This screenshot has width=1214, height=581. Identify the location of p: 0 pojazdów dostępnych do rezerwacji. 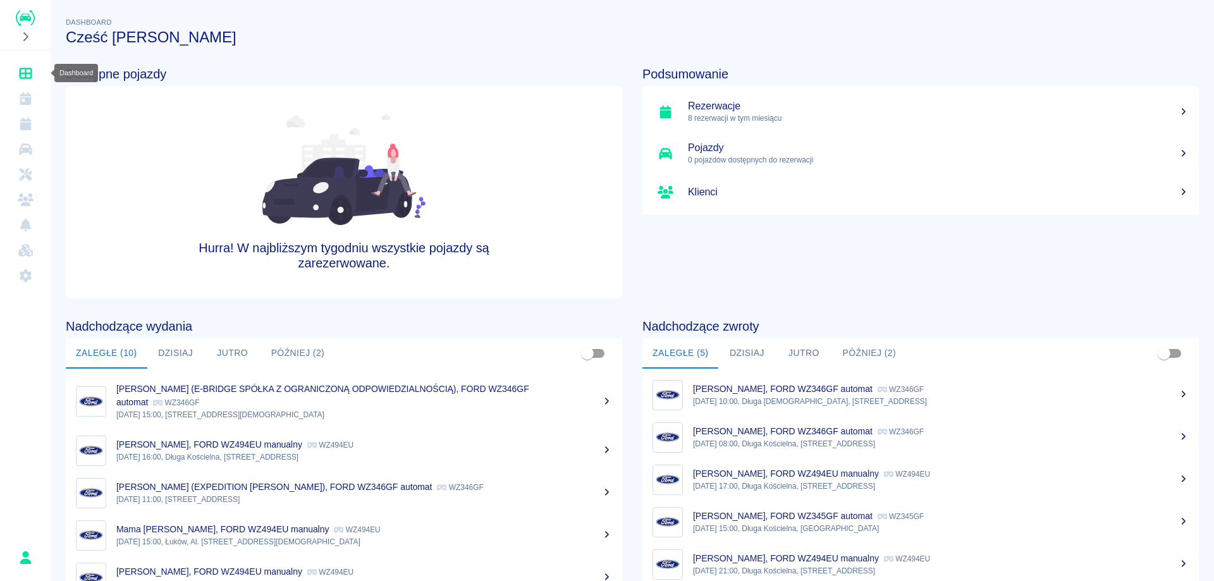
(938, 160).